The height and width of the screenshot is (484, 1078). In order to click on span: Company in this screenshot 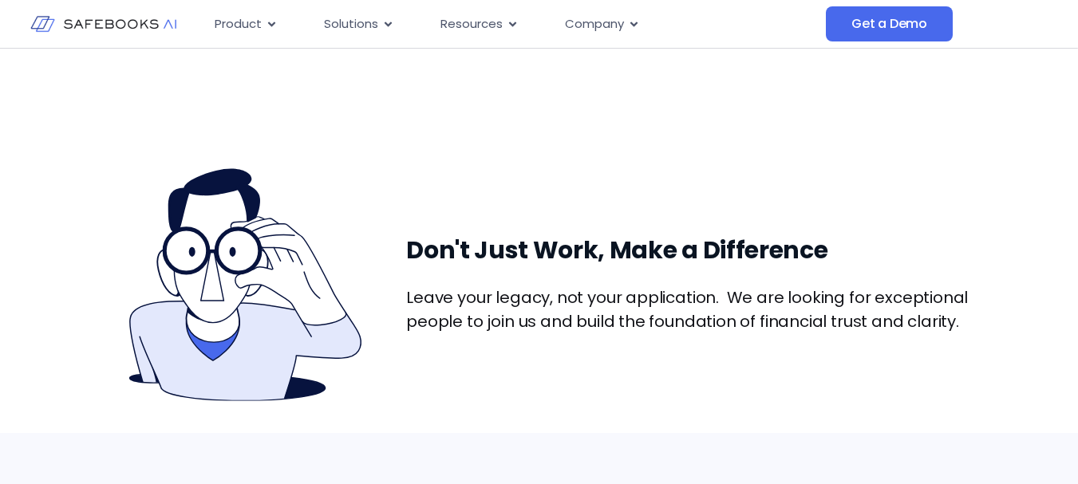, I will do `click(594, 24)`.